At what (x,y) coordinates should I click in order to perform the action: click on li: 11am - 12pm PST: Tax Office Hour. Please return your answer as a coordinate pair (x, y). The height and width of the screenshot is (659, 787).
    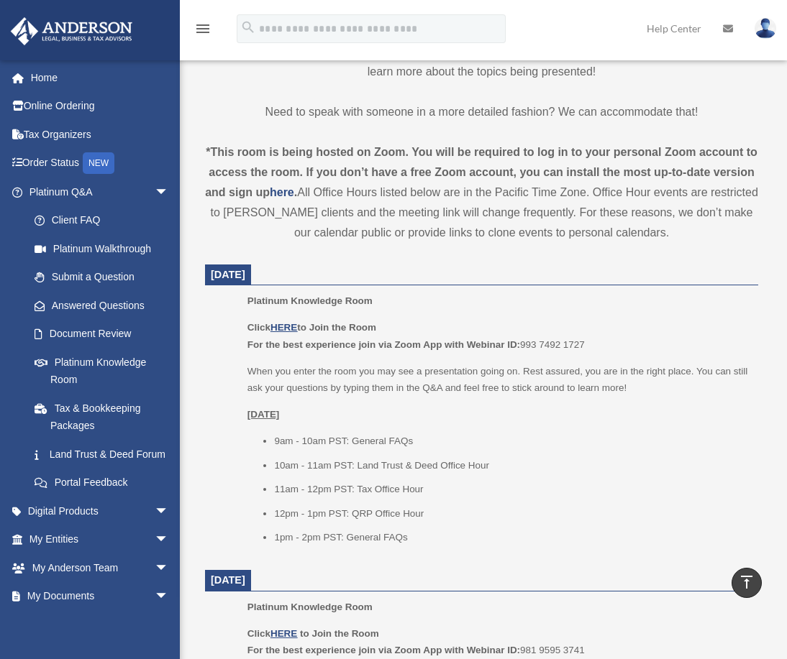
    Looking at the image, I should click on (510, 490).